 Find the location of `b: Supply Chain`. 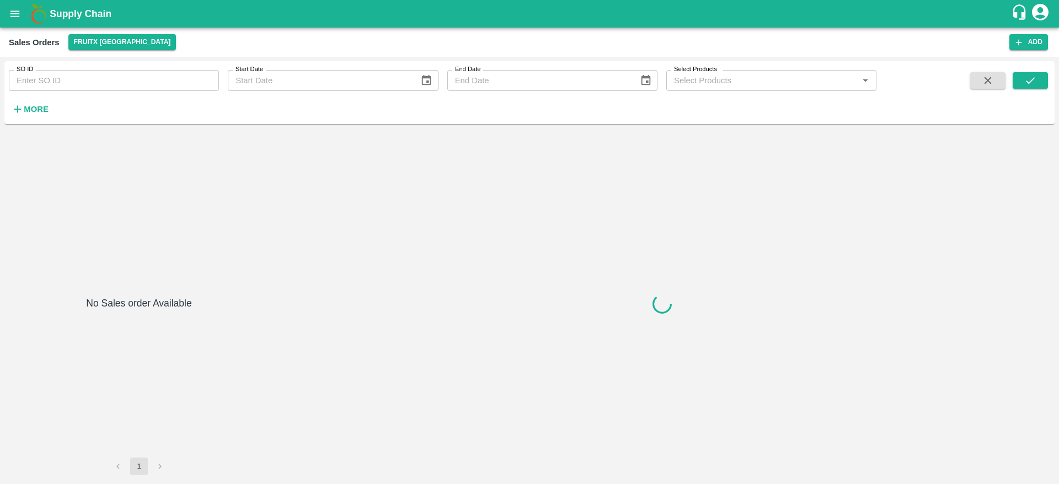

b: Supply Chain is located at coordinates (81, 14).